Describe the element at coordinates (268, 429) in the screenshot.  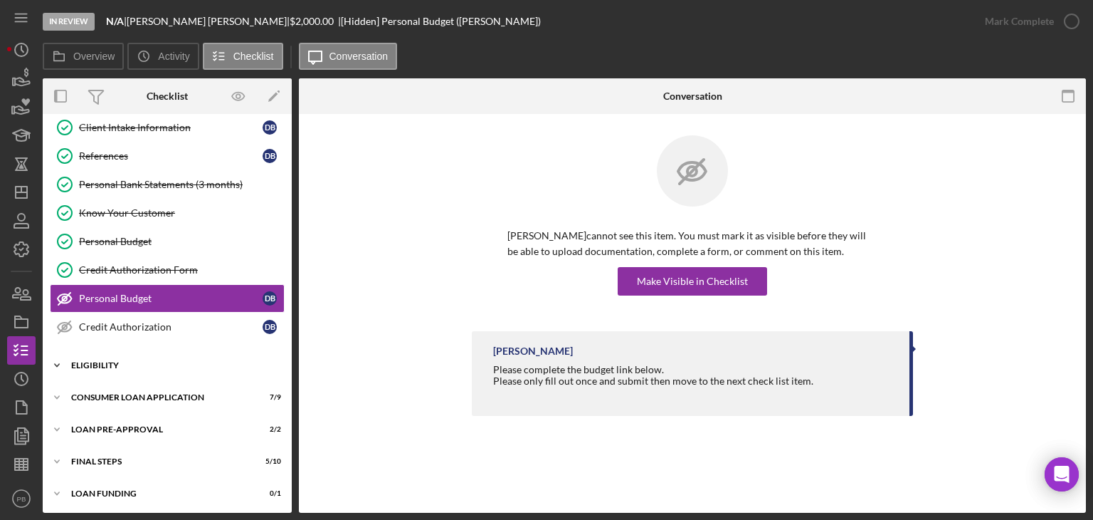
I see `div: 2 / 2` at that location.